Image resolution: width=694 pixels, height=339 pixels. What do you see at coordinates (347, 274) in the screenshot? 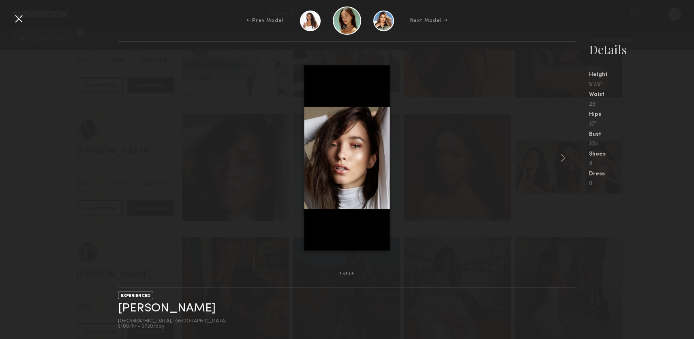
I see `div: 1 of 24` at bounding box center [347, 274].